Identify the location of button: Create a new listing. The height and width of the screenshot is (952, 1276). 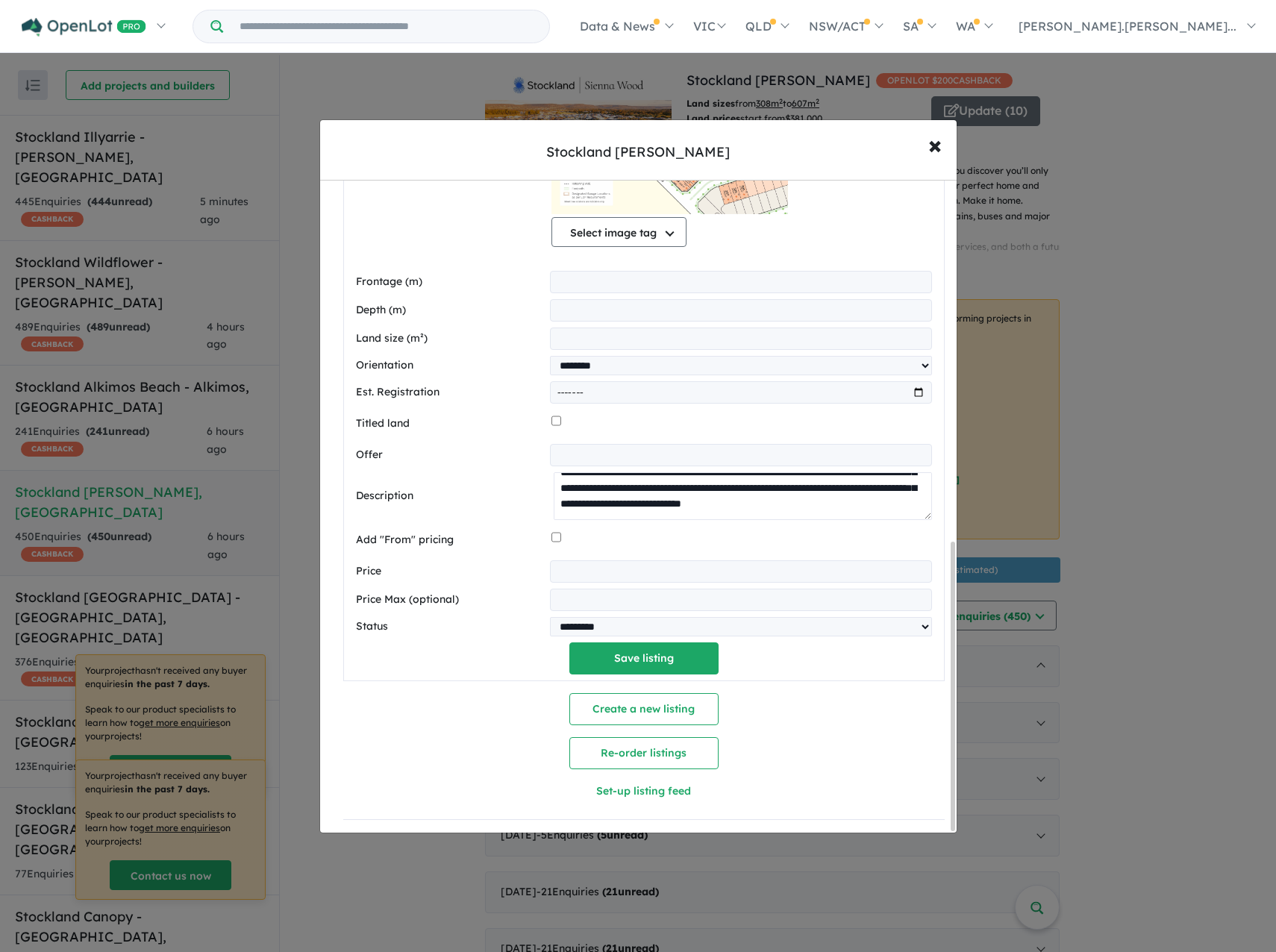
(644, 708).